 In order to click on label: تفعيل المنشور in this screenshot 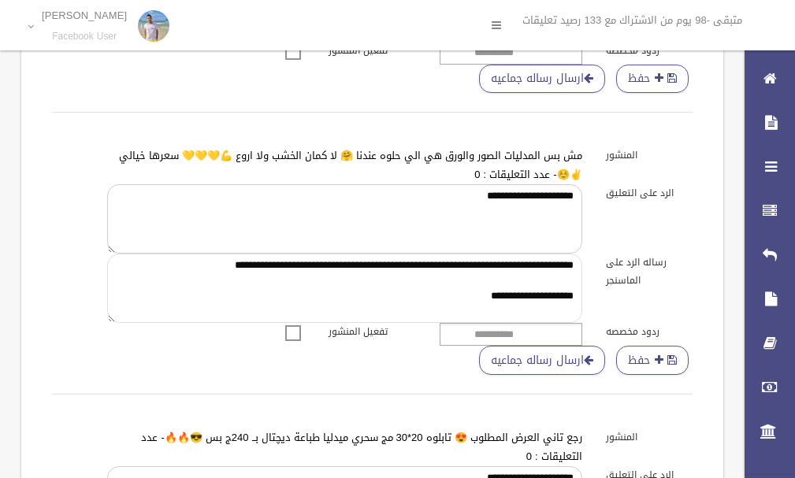, I will do `click(372, 332)`.